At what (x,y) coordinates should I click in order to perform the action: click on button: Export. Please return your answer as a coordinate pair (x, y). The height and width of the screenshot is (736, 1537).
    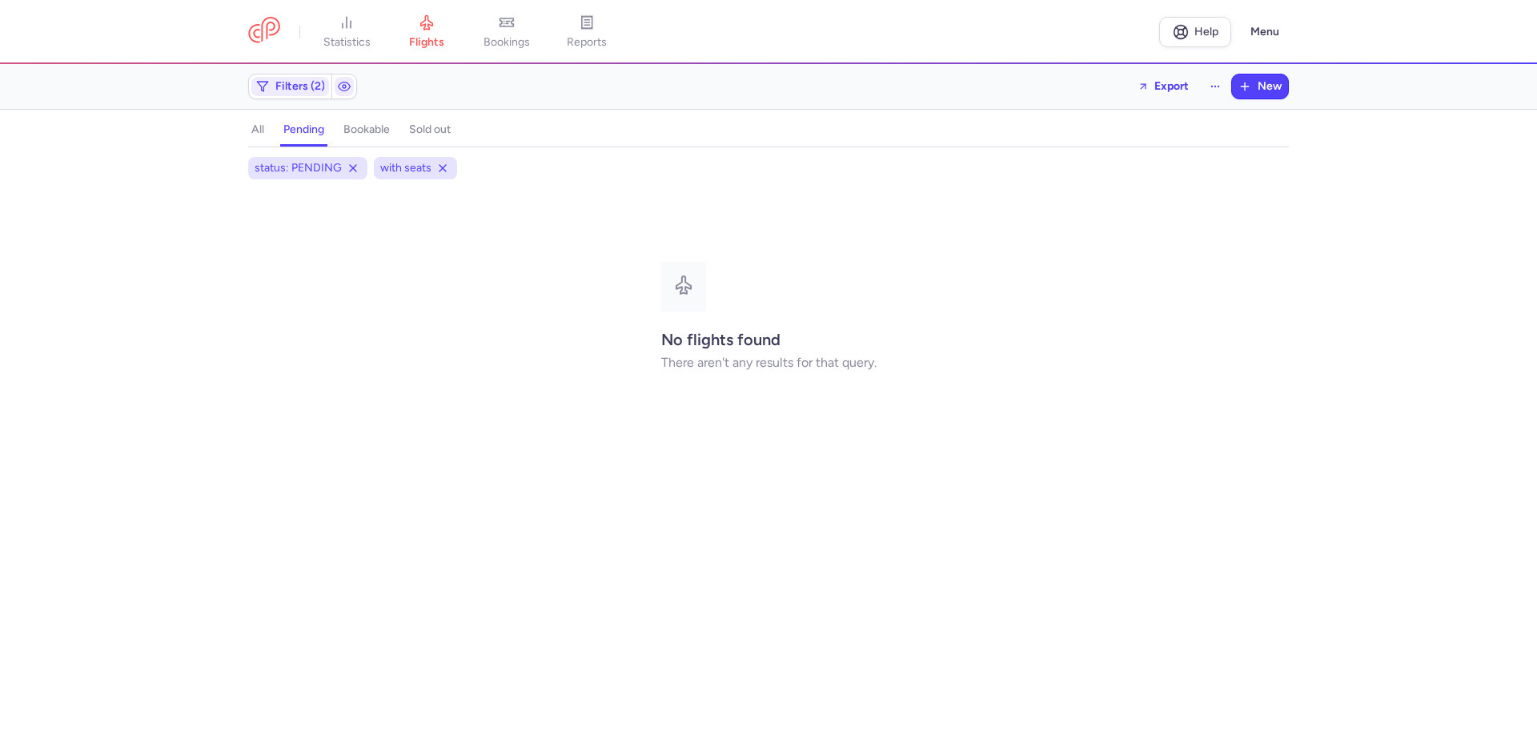
    Looking at the image, I should click on (1163, 86).